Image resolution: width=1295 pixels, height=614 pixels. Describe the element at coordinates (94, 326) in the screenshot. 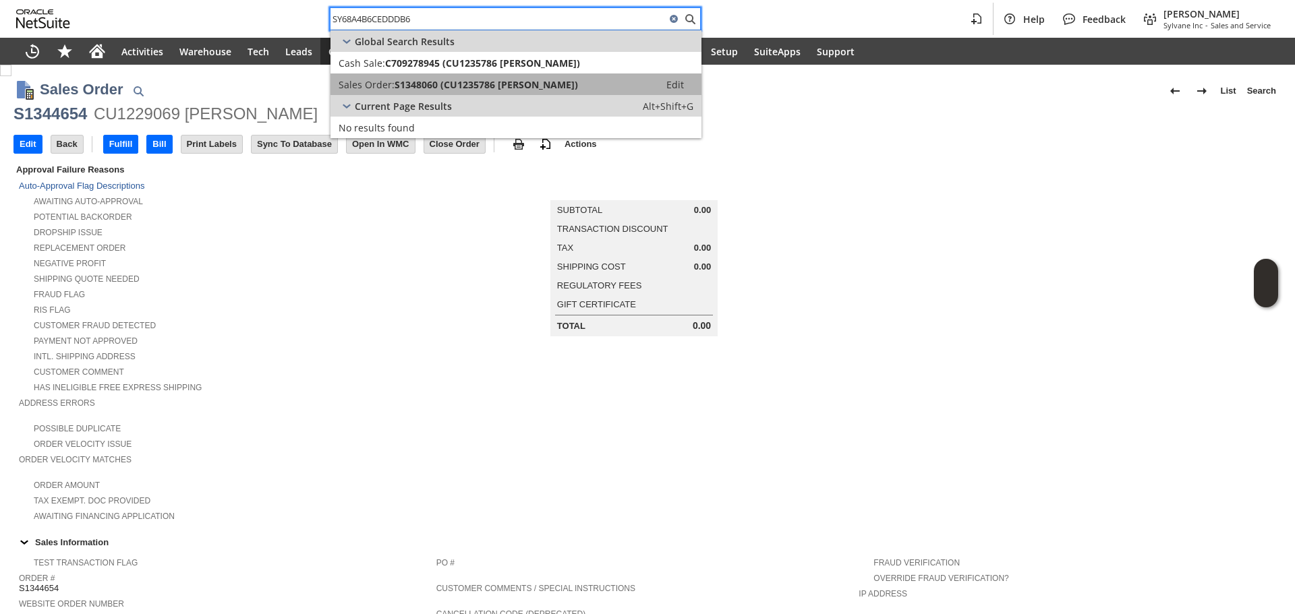

I see `a: Customer Fraud Detected` at that location.